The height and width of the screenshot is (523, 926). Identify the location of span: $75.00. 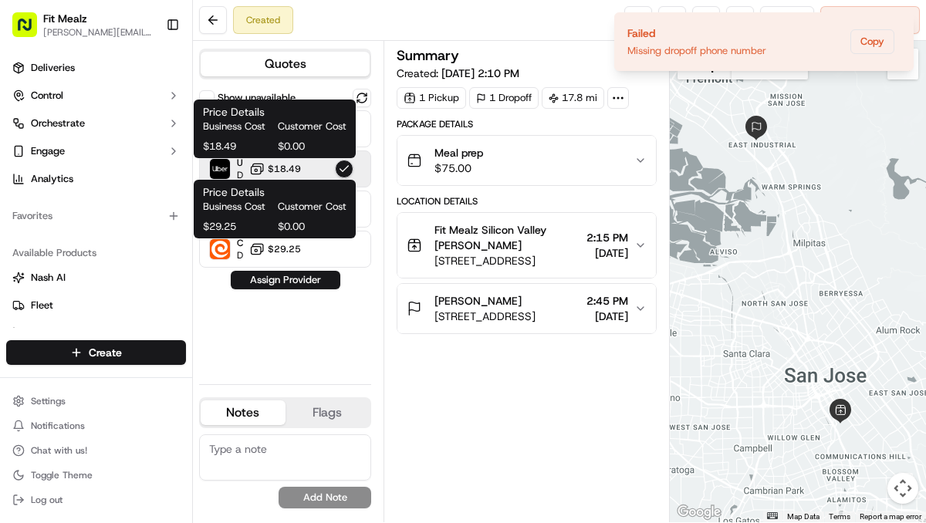
(458, 168).